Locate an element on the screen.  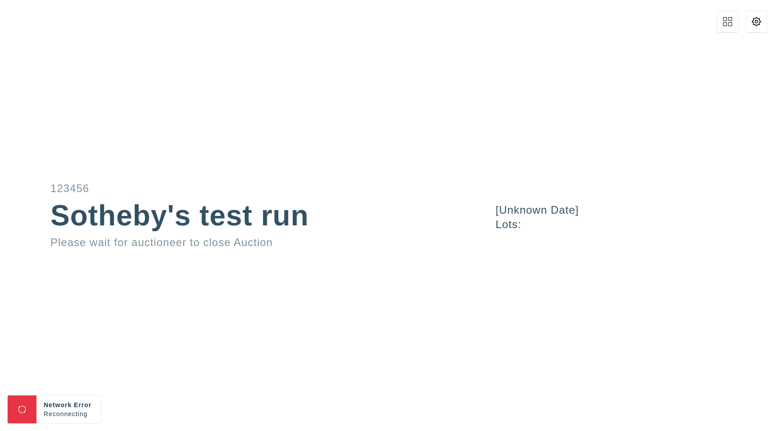
div: Network Error is located at coordinates (69, 405).